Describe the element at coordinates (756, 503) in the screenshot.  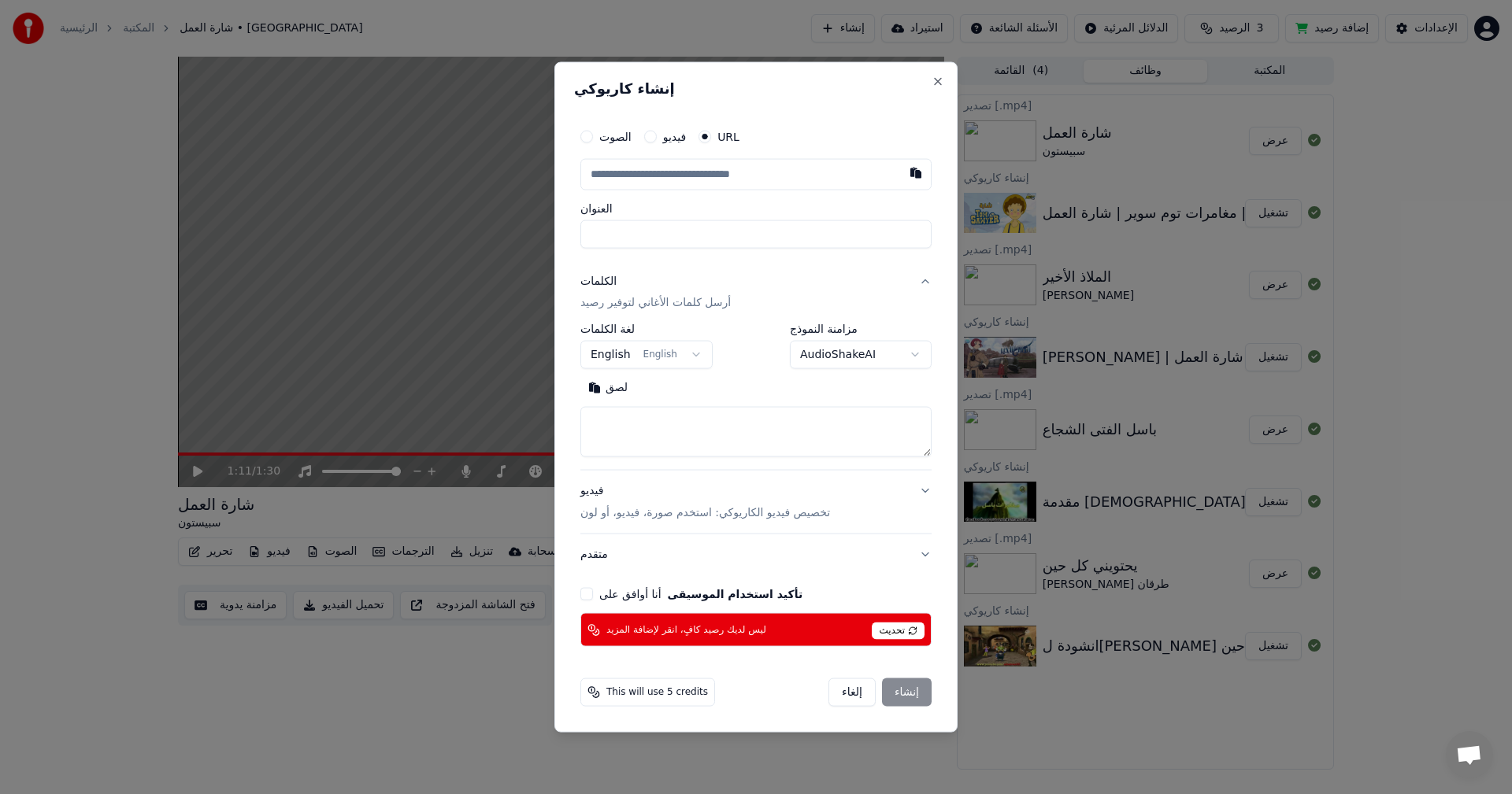
I see `button: فيديوتخصيص فيديو الكاريوكي: استخدم صورة، فيديو، أو لون` at that location.